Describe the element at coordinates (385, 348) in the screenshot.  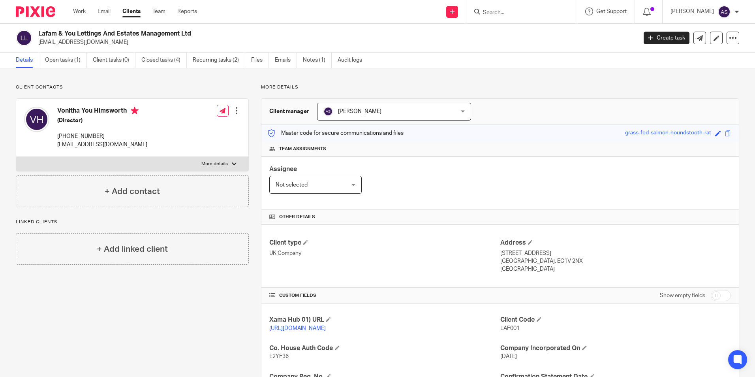
I see `h4: Co. House Auth Code` at that location.